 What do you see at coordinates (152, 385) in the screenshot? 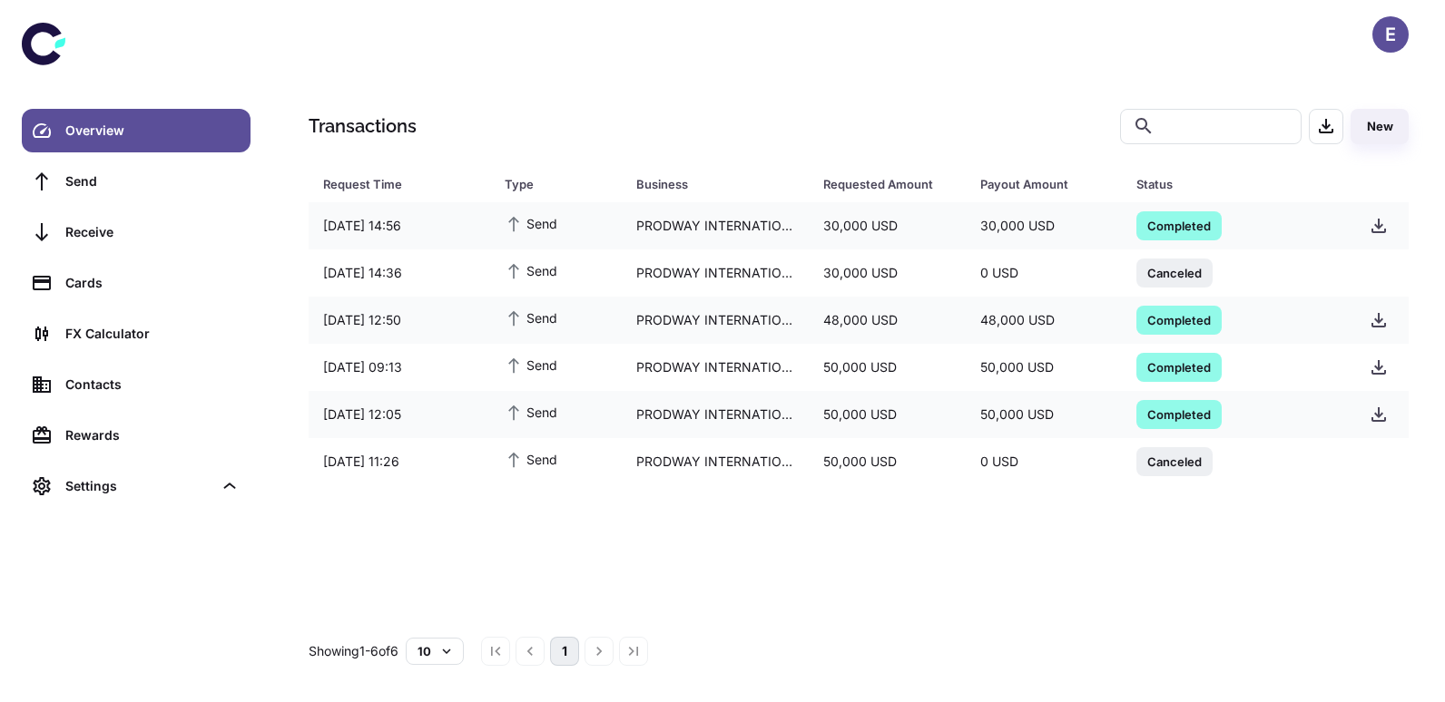
I see `div: Contacts` at bounding box center [152, 385].